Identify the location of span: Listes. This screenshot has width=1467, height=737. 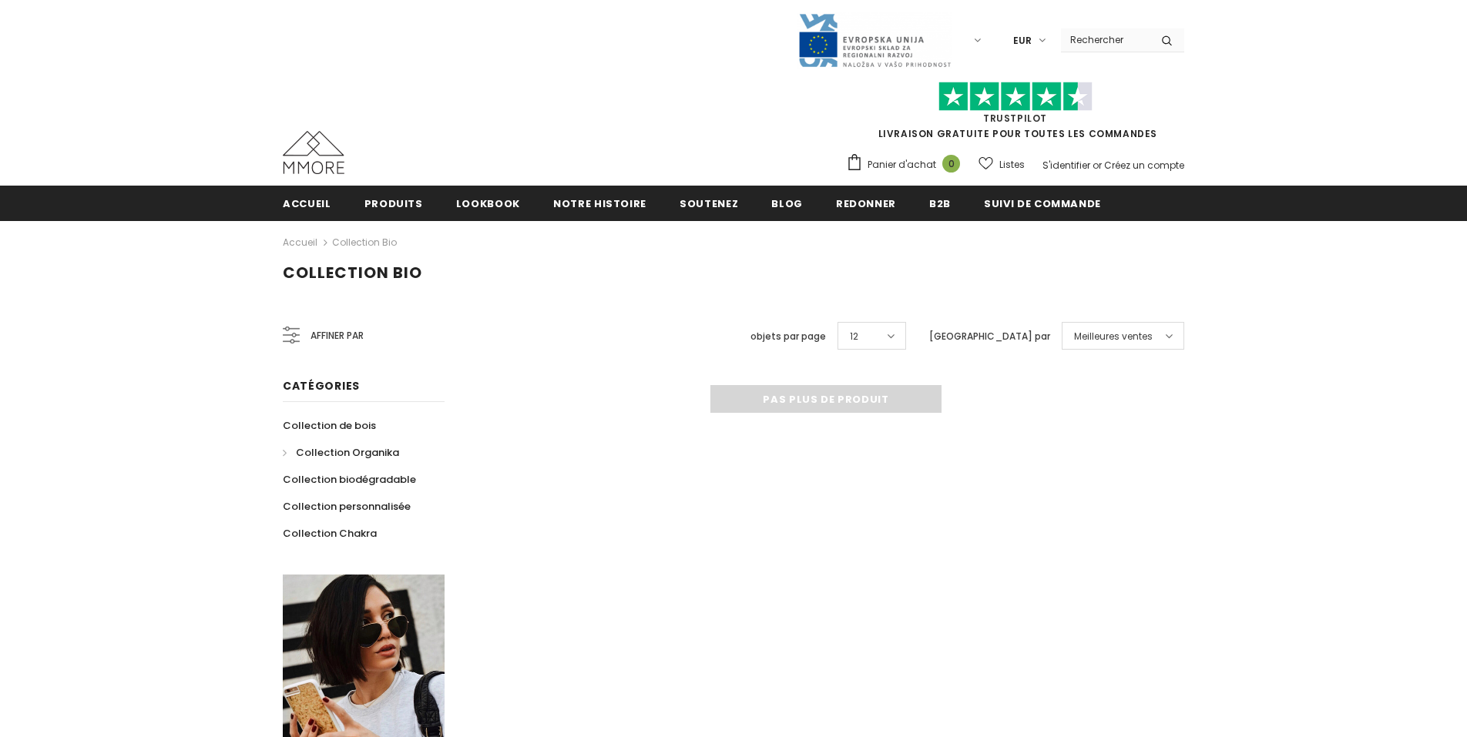
(1012, 165).